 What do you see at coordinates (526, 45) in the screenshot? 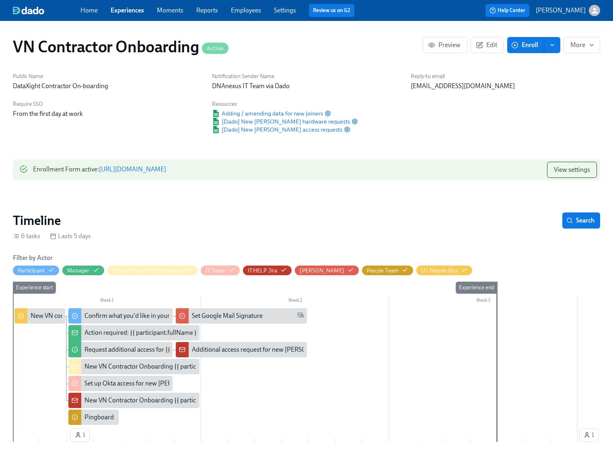
I see `button: Enroll` at bounding box center [526, 45].